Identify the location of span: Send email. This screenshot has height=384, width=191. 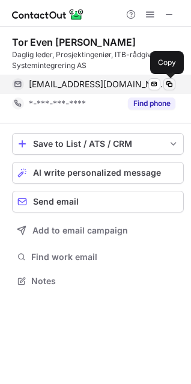
(56, 201).